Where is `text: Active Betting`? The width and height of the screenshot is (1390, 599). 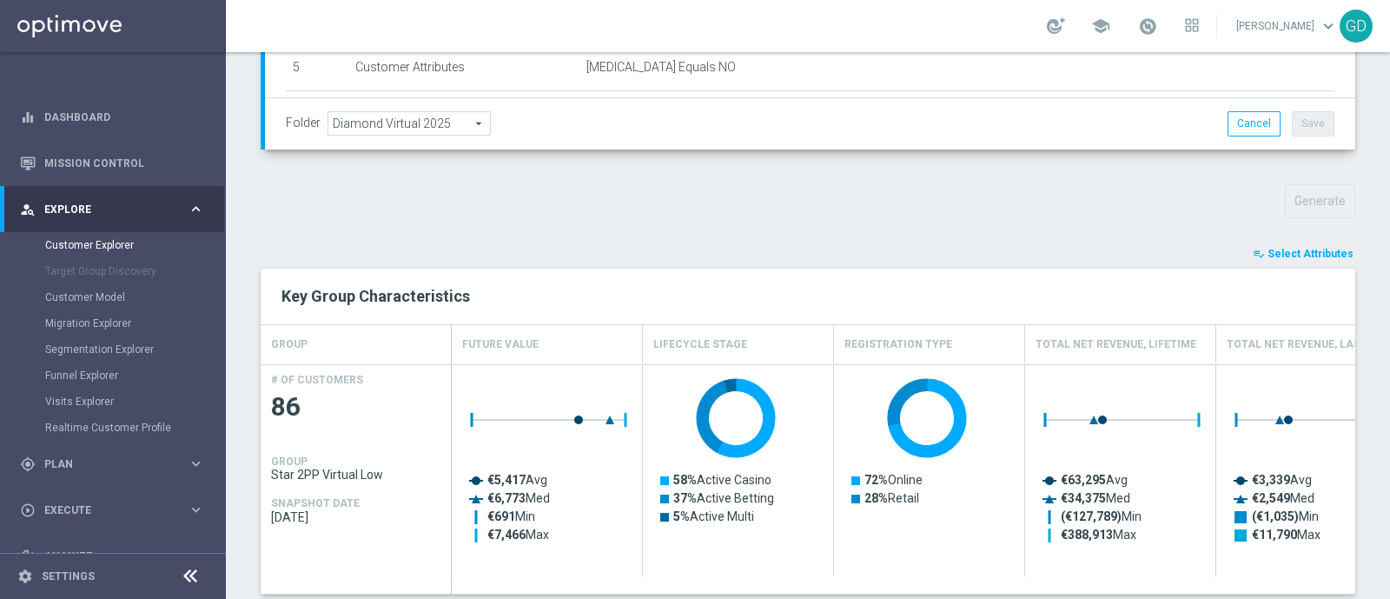 text: Active Betting is located at coordinates (724, 498).